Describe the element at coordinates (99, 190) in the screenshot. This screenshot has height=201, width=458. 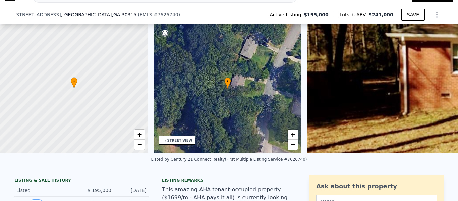
I see `span: $ 195,000` at that location.